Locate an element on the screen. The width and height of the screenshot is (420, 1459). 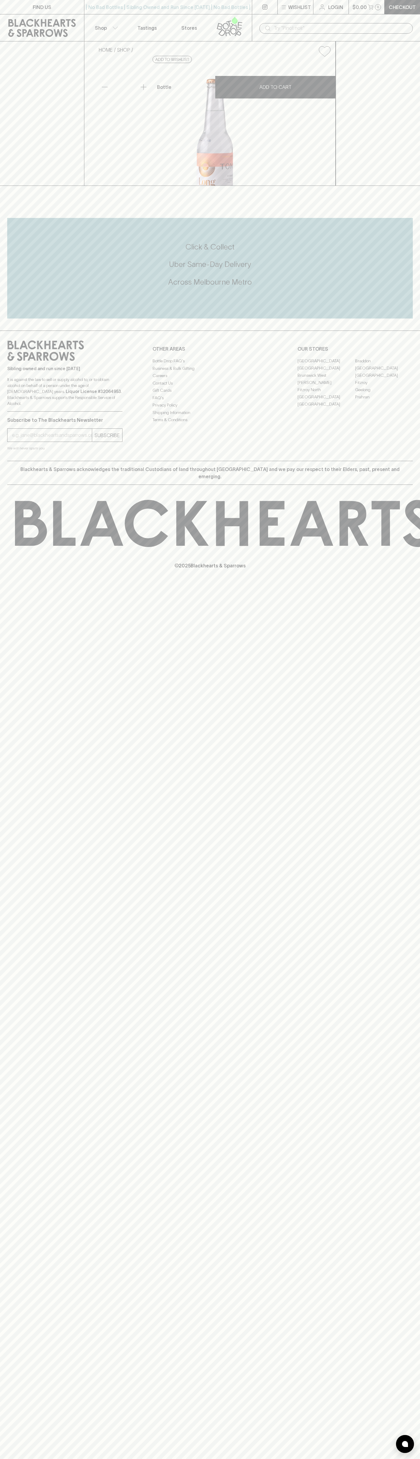
p: Subscribe to The Blackhearts Newsletter is located at coordinates (65, 420).